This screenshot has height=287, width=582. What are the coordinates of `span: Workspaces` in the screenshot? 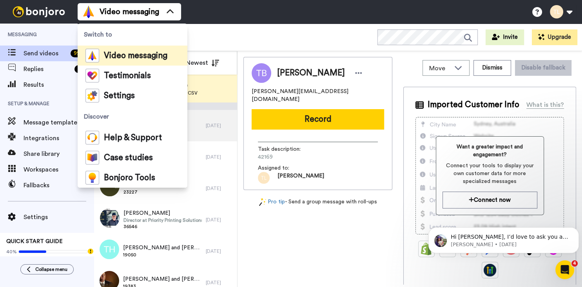 It's located at (59, 169).